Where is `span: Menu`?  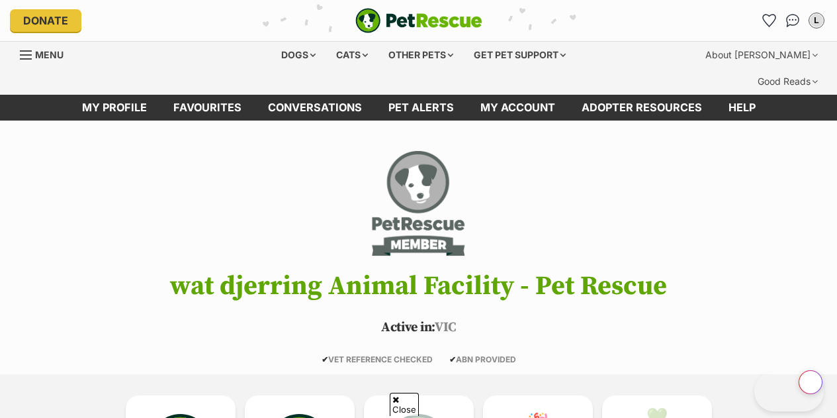
span: Menu is located at coordinates (49, 54).